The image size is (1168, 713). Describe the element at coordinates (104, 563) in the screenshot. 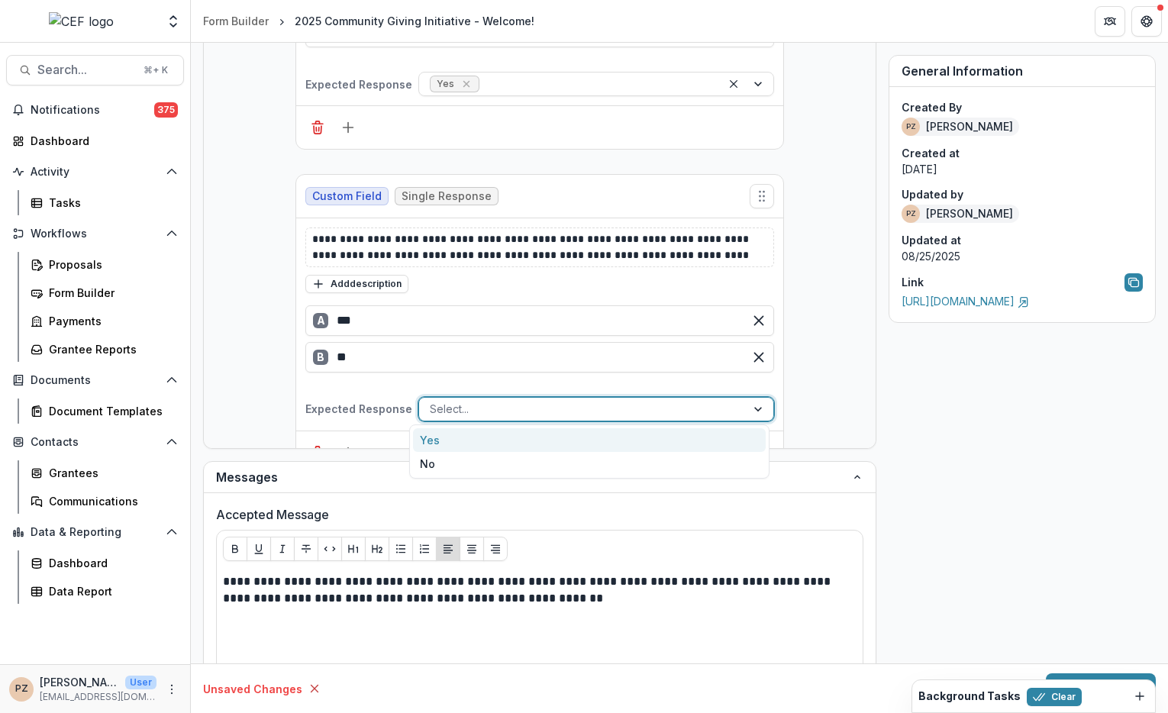

I see `a: Dashboard` at that location.